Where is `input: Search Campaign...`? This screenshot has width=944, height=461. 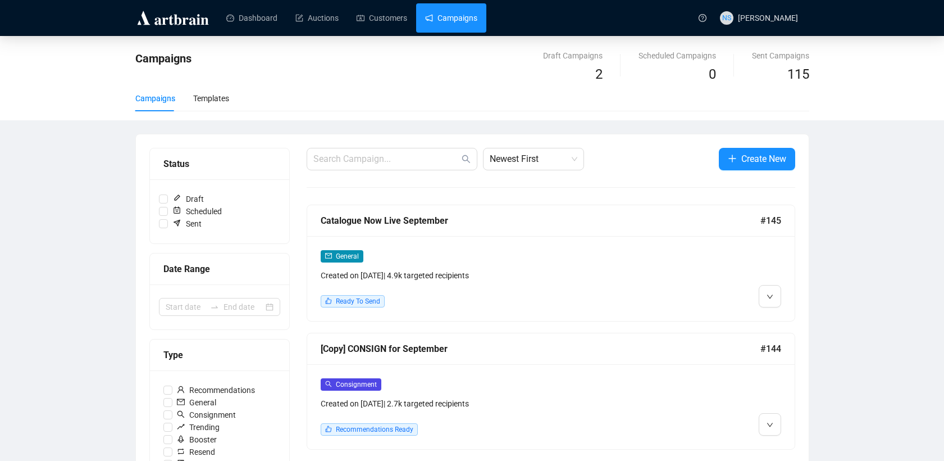 input: Search Campaign... is located at coordinates (386, 159).